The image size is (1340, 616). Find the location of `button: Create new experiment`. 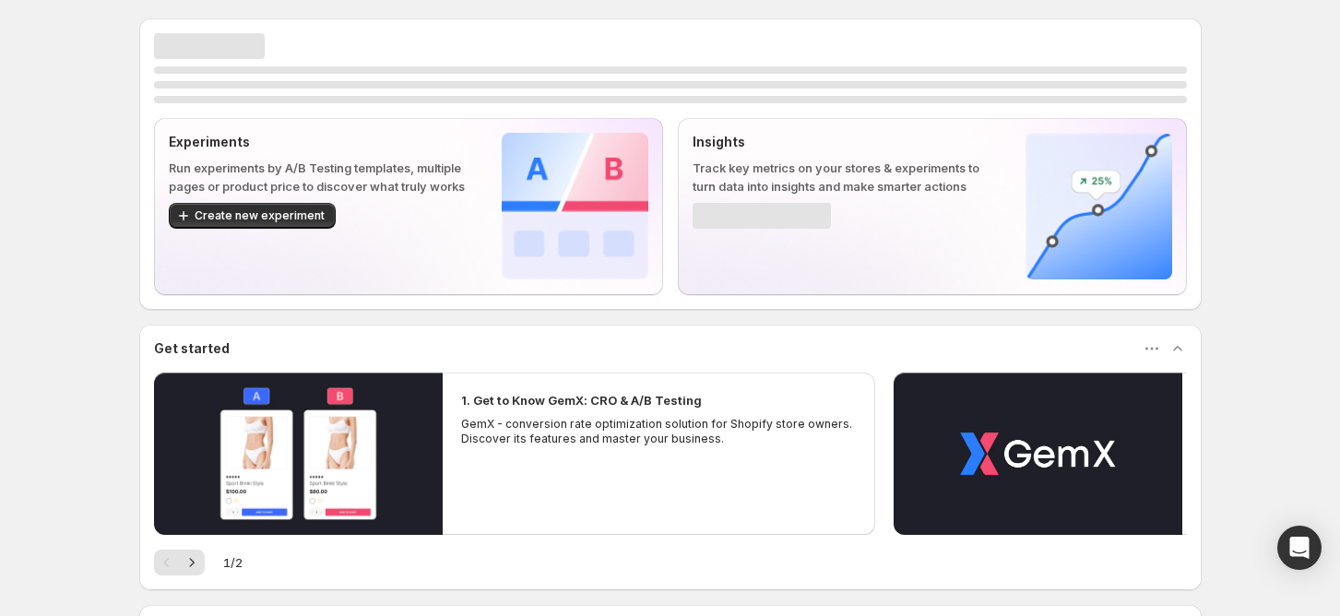

button: Create new experiment is located at coordinates (252, 216).